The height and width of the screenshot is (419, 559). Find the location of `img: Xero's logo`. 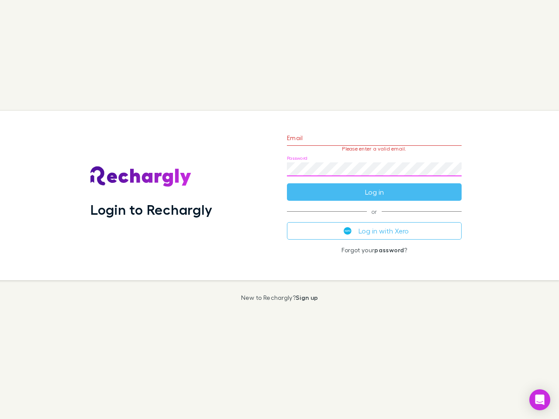

img: Xero's logo is located at coordinates (348, 231).